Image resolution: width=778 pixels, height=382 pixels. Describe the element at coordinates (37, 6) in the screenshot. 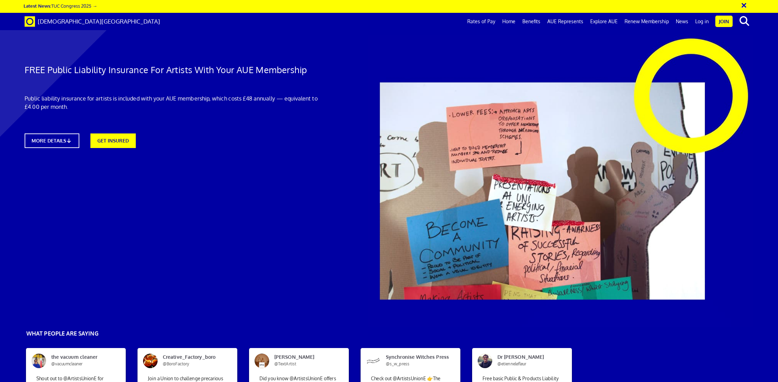

I see `strong: Latest News:` at that location.